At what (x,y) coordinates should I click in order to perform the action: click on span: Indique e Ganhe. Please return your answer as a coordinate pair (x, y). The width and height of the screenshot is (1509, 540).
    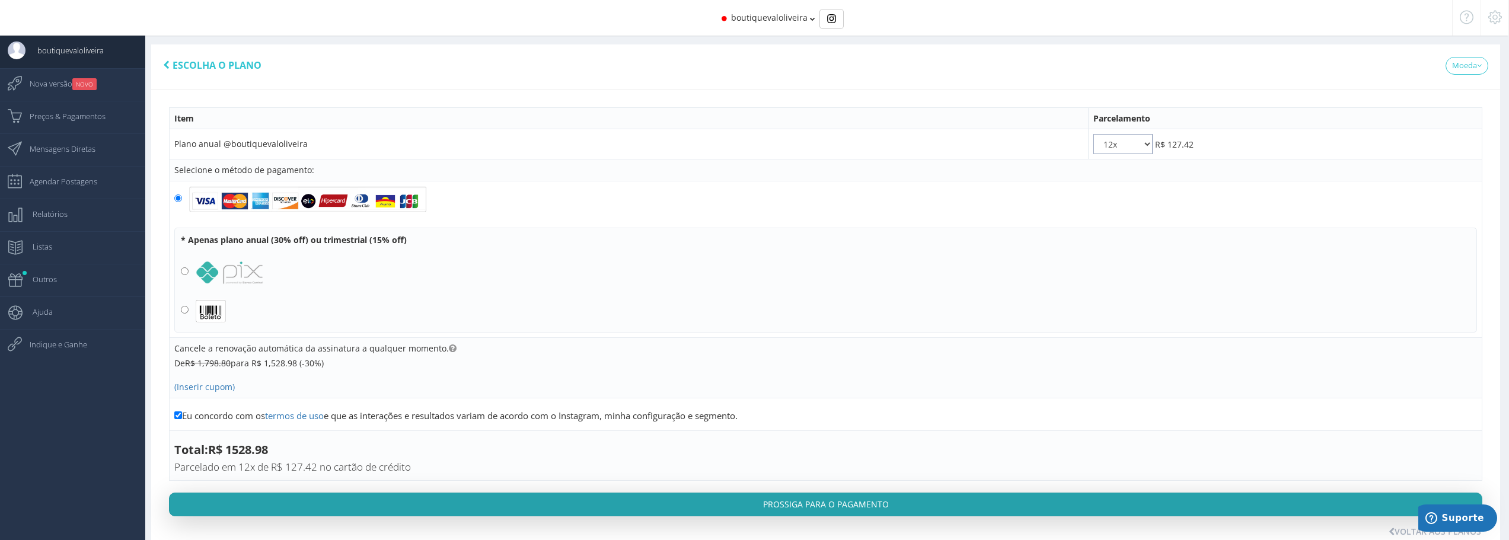
    Looking at the image, I should click on (52, 345).